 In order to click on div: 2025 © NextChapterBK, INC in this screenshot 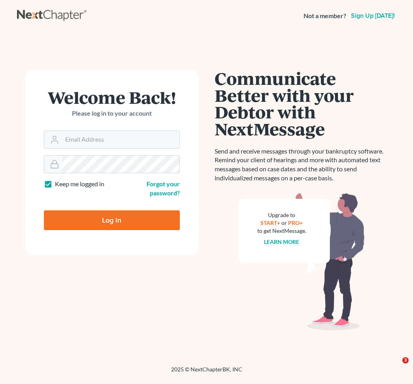, I will do `click(207, 373)`.